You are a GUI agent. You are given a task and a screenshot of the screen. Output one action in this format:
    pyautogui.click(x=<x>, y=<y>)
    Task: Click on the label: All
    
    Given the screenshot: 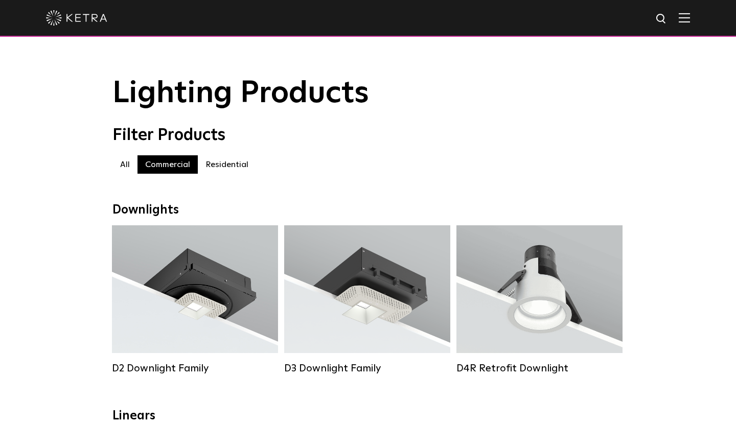 What is the action you would take?
    pyautogui.click(x=125, y=165)
    